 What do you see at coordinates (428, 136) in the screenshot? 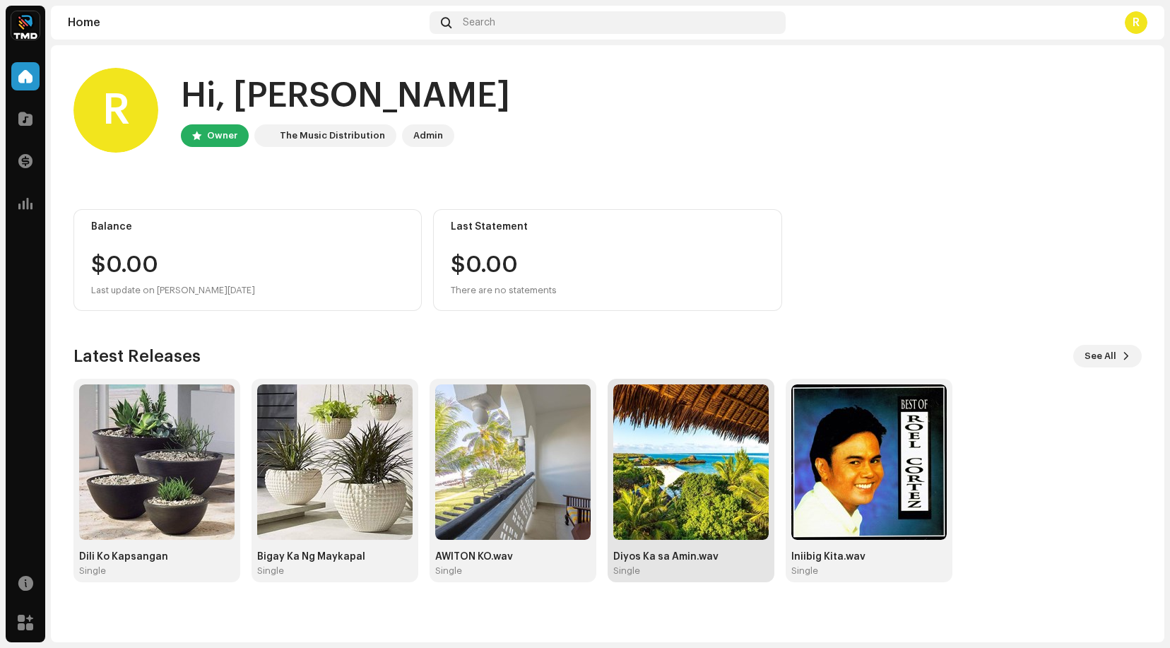
I see `div: Admin` at bounding box center [428, 136].